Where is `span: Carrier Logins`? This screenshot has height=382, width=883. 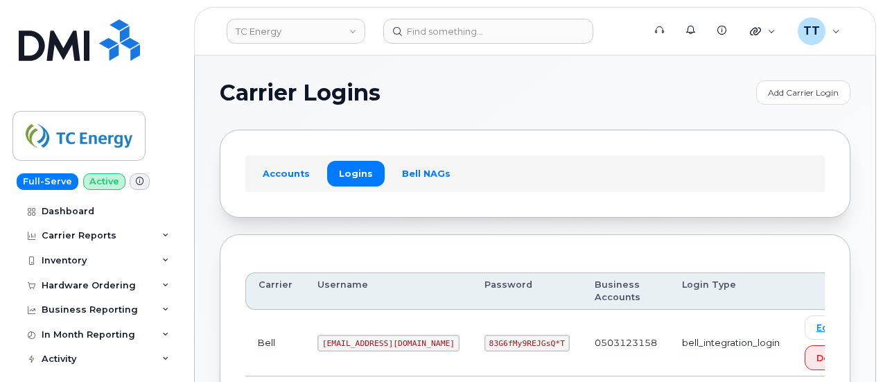 span: Carrier Logins is located at coordinates (300, 93).